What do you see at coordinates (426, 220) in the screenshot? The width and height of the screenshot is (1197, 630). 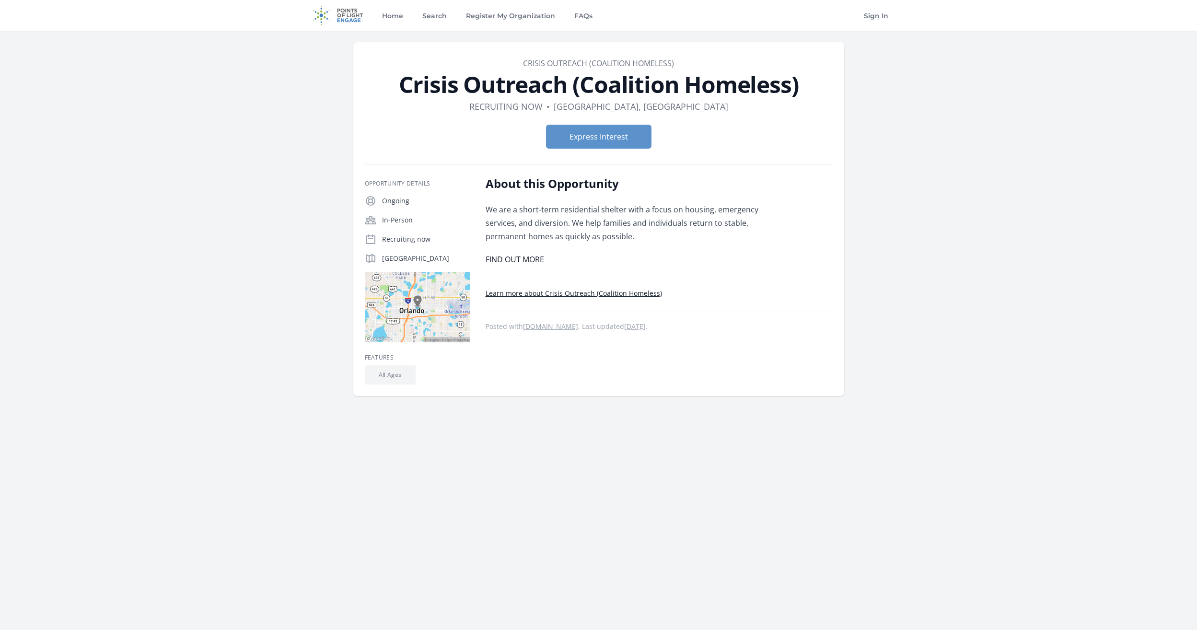 I see `p: In-Person` at bounding box center [426, 220].